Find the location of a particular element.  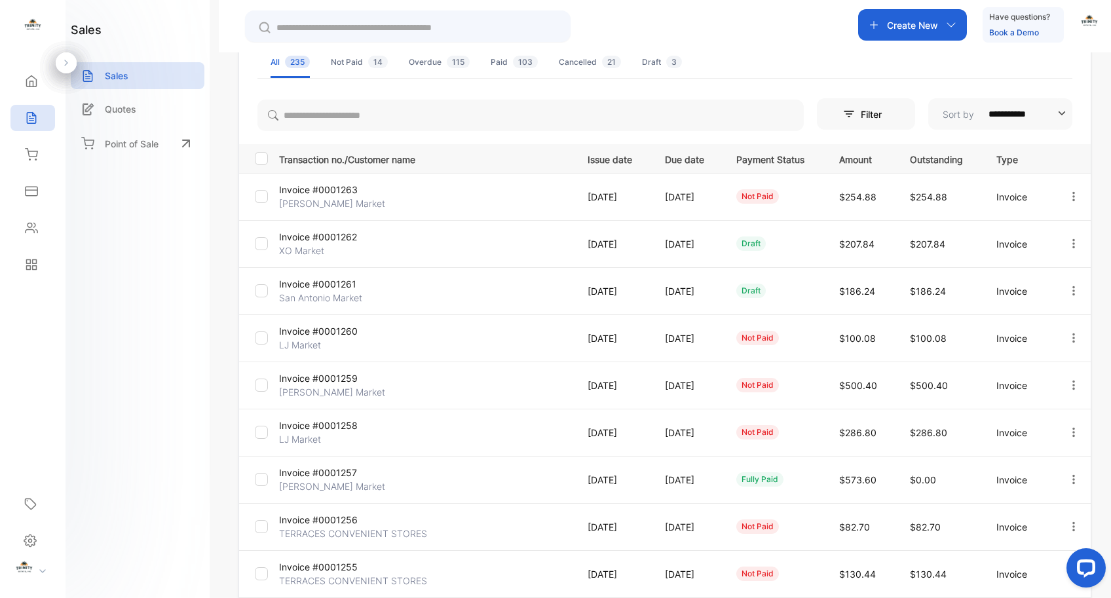

span: $186.24 is located at coordinates (857, 291).